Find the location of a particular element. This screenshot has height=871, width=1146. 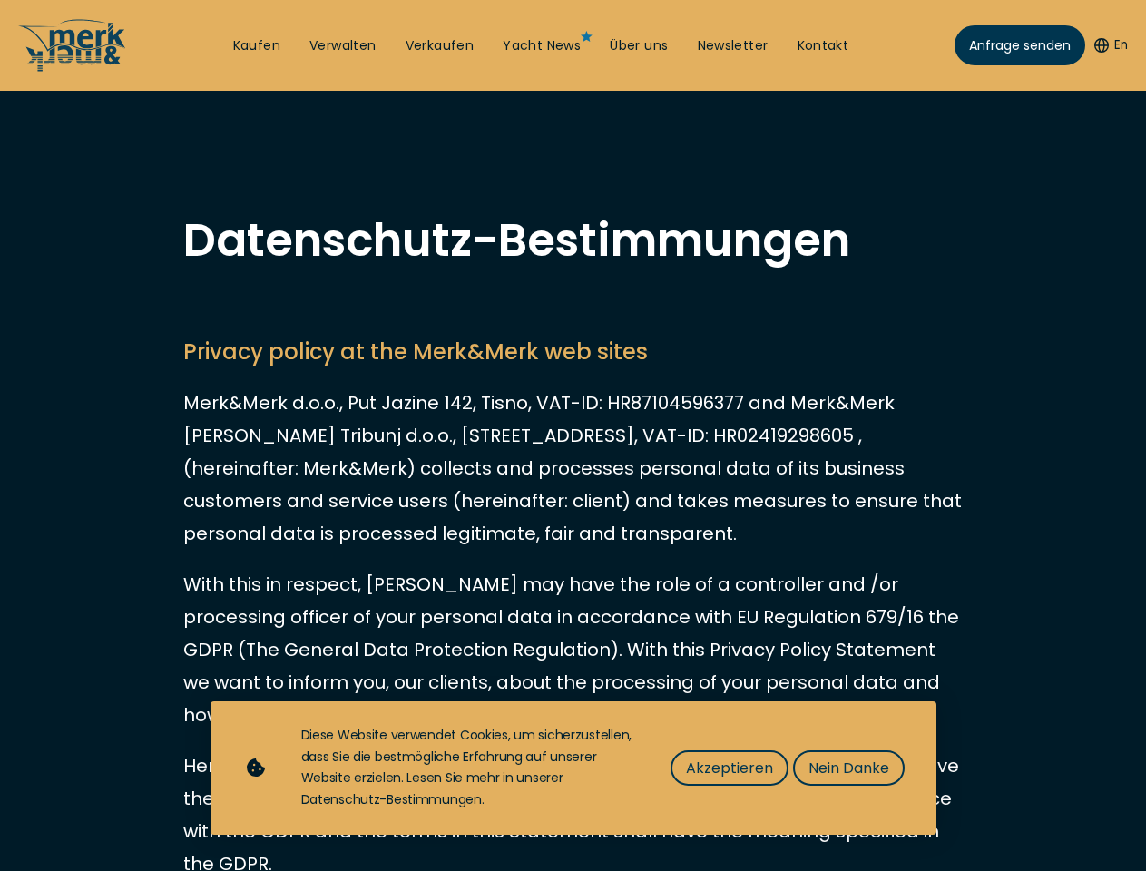

a: Verkaufen is located at coordinates (440, 46).